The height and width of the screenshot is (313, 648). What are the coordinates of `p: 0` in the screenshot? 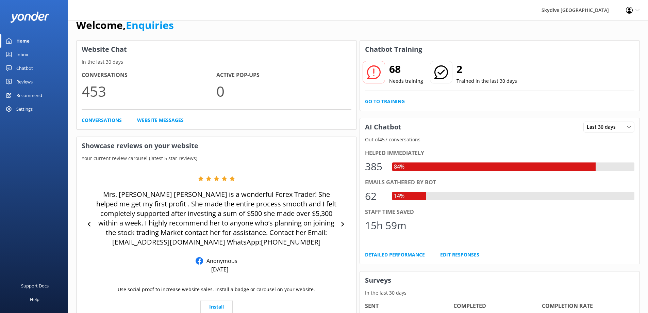 It's located at (284, 91).